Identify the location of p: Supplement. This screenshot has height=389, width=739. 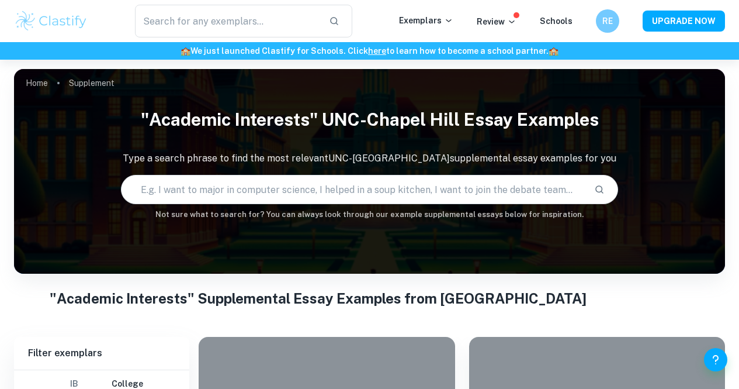
(92, 83).